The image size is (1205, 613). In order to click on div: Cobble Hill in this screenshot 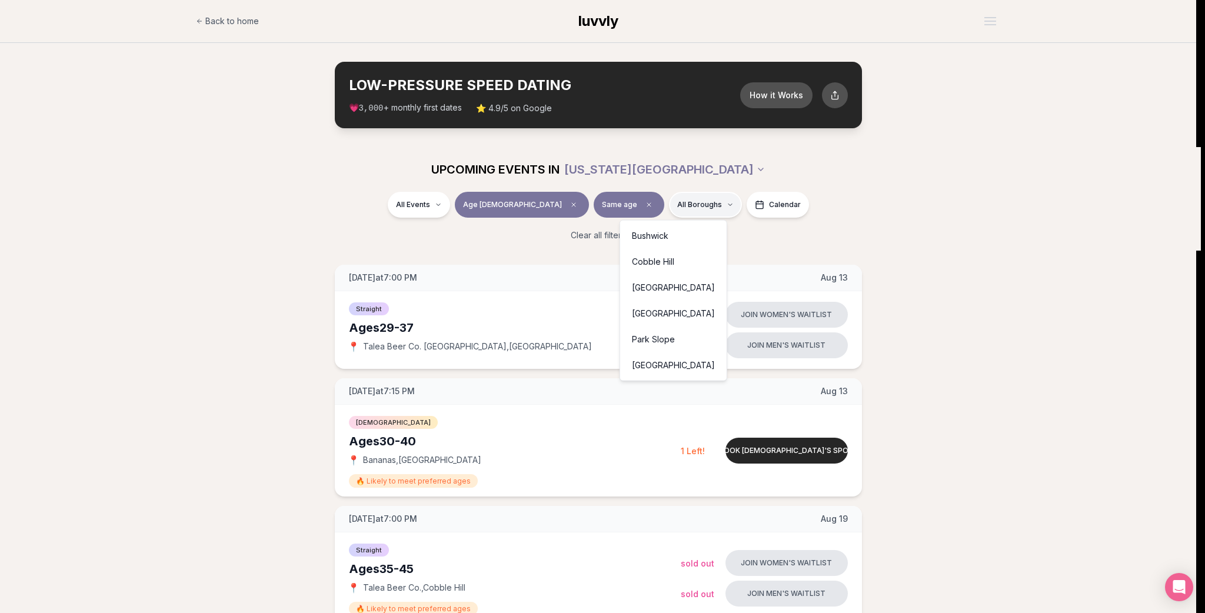, I will do `click(673, 262)`.